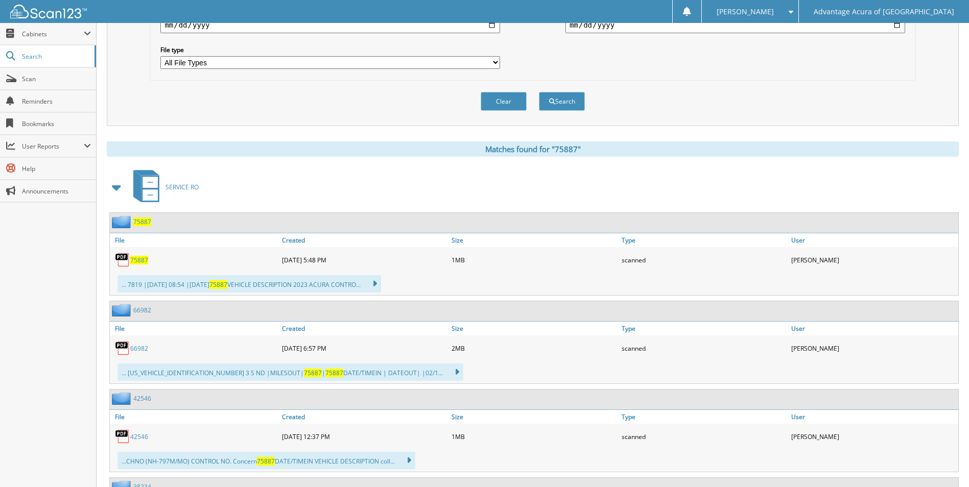  What do you see at coordinates (330, 25) in the screenshot?
I see `input: start` at bounding box center [330, 25].